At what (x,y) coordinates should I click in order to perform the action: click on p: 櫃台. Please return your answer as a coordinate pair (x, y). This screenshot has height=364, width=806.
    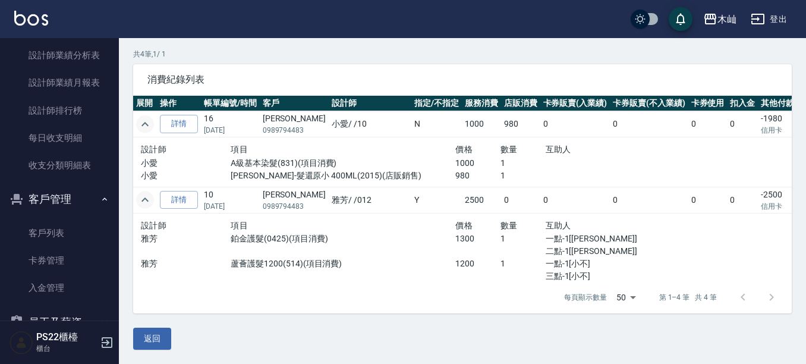
    Looking at the image, I should click on (67, 348).